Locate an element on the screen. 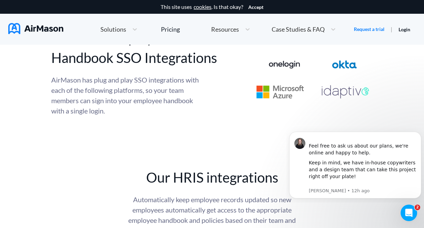  div: AirMason has plug and play SSO integrations with each of the following platforms, so your team me... is located at coordinates (142, 95).